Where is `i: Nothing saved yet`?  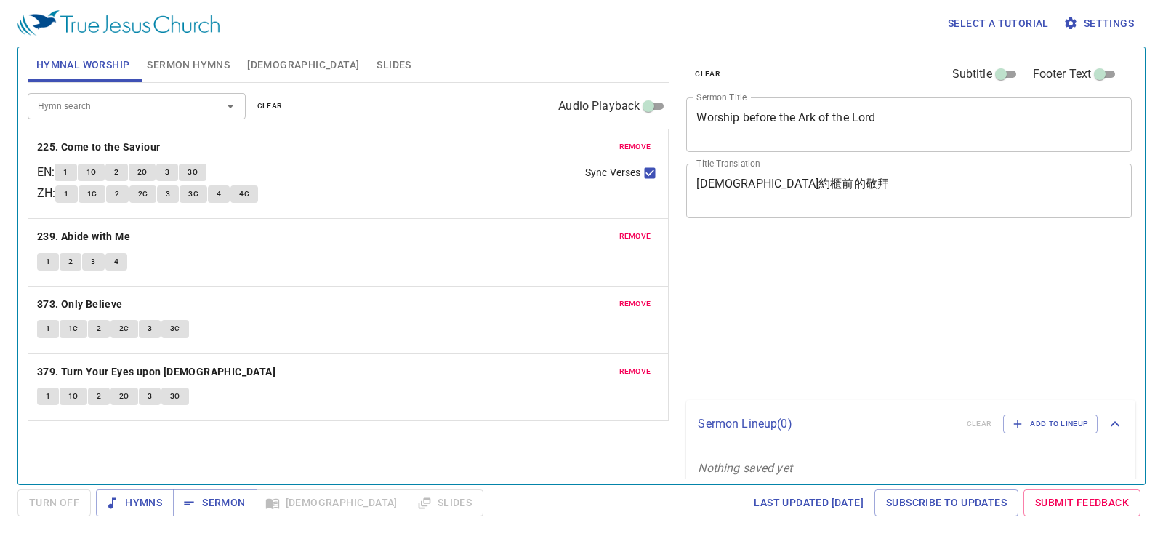
i: Nothing saved yet is located at coordinates (745, 467).